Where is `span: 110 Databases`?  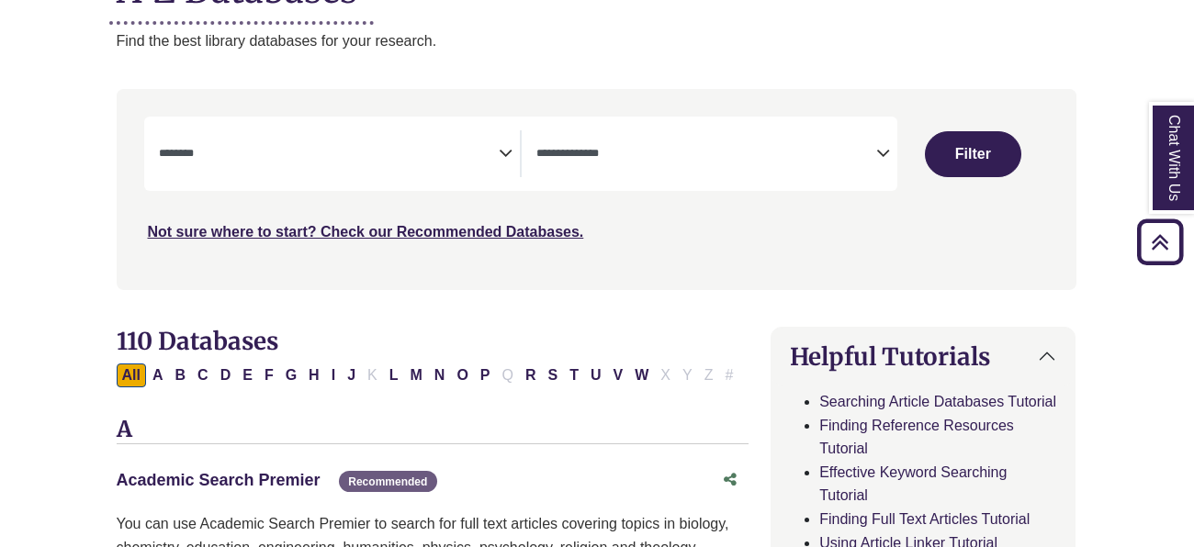 span: 110 Databases is located at coordinates (197, 341).